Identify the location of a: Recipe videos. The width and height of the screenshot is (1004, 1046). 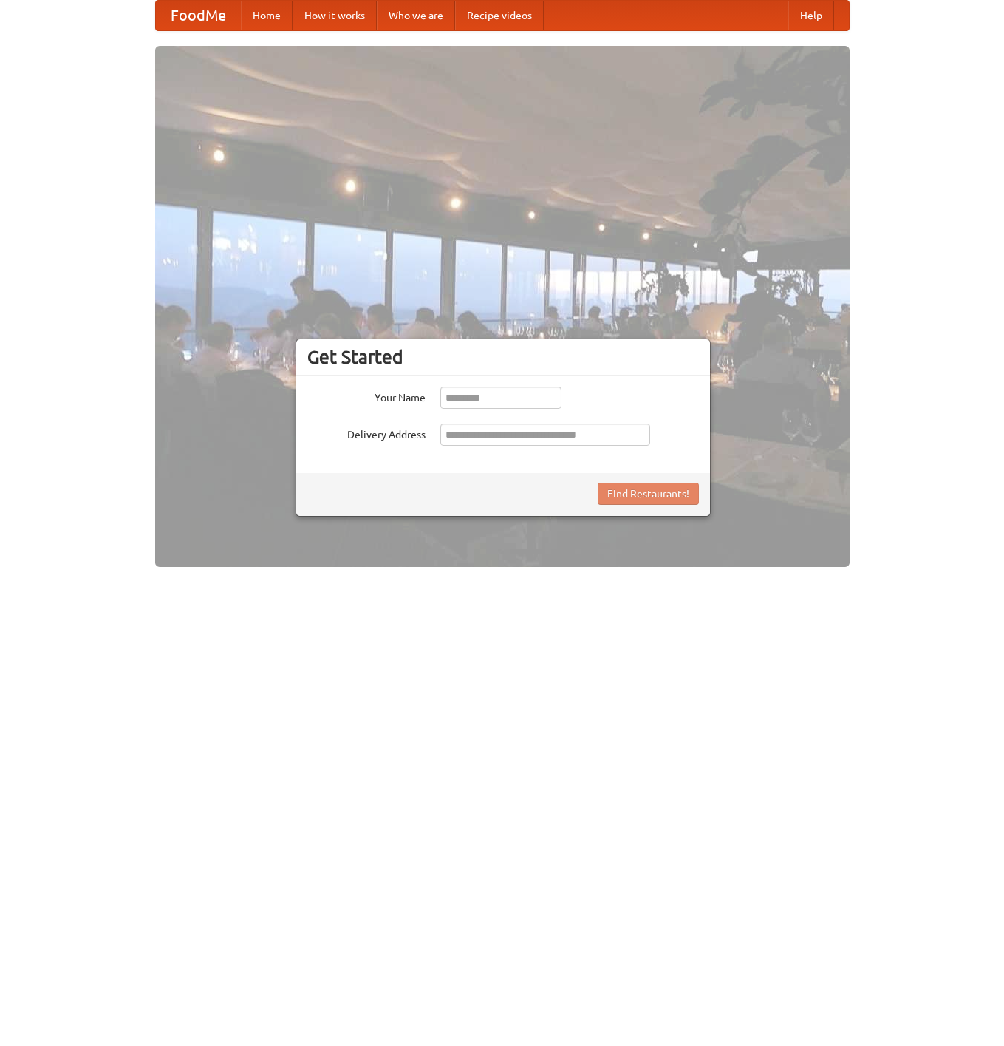
(500, 16).